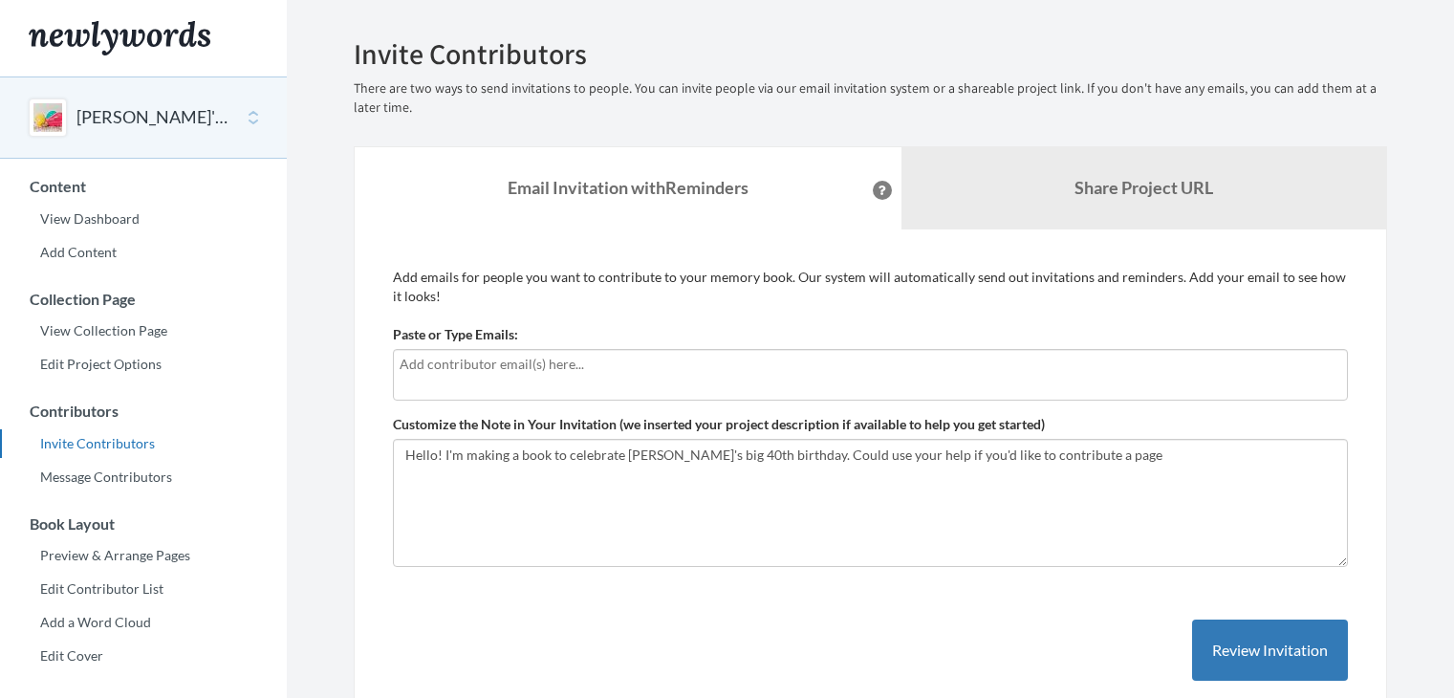 The width and height of the screenshot is (1454, 698). Describe the element at coordinates (870, 98) in the screenshot. I see `p: There are two ways to send invitations to people. You can invite people via our email invitation ...` at that location.